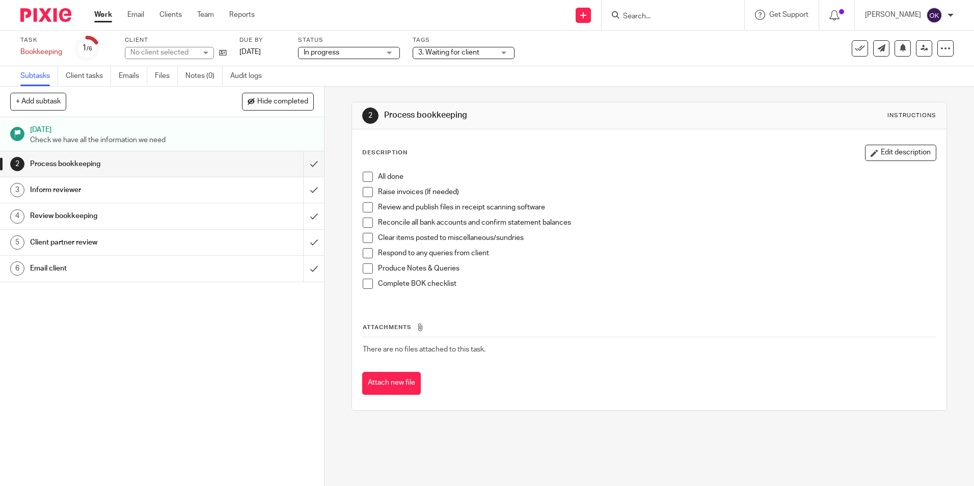 This screenshot has height=486, width=974. I want to click on p: Clear items posted to miscellaneous/sundries, so click(656, 238).